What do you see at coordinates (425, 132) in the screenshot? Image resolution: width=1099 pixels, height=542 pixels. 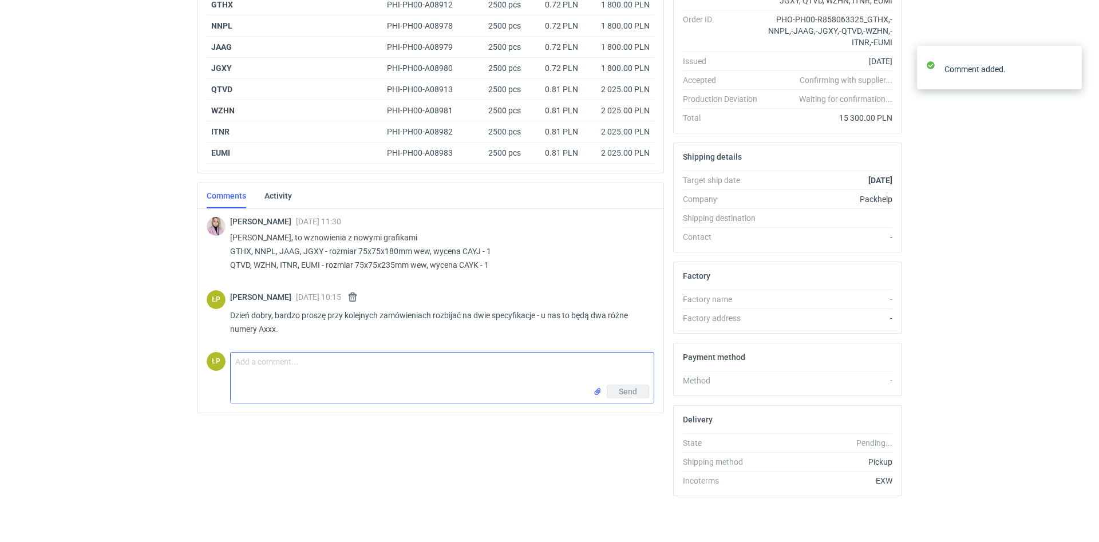 I see `div: PHI-PH00-A08982` at bounding box center [425, 132].